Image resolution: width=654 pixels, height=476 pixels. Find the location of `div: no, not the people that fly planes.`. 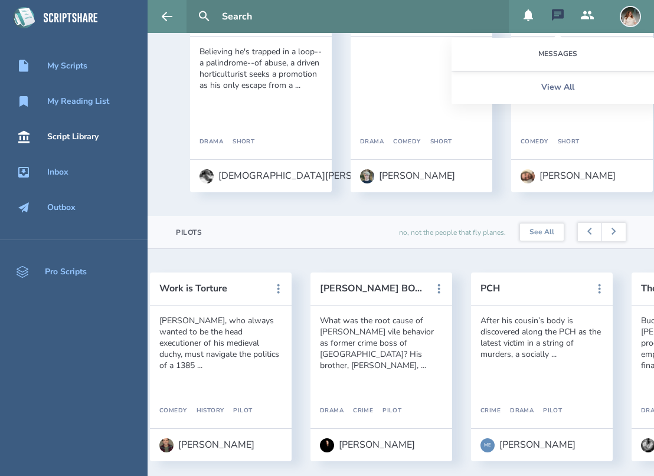

div: no, not the people that fly planes. is located at coordinates (452, 232).